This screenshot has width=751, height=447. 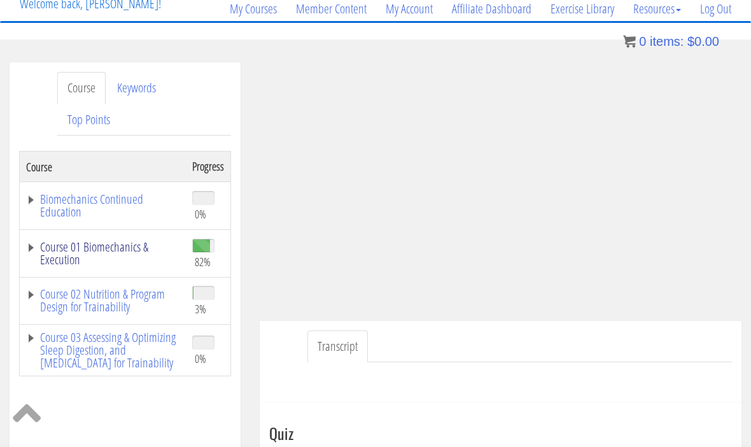 What do you see at coordinates (81, 88) in the screenshot?
I see `a: Course` at bounding box center [81, 88].